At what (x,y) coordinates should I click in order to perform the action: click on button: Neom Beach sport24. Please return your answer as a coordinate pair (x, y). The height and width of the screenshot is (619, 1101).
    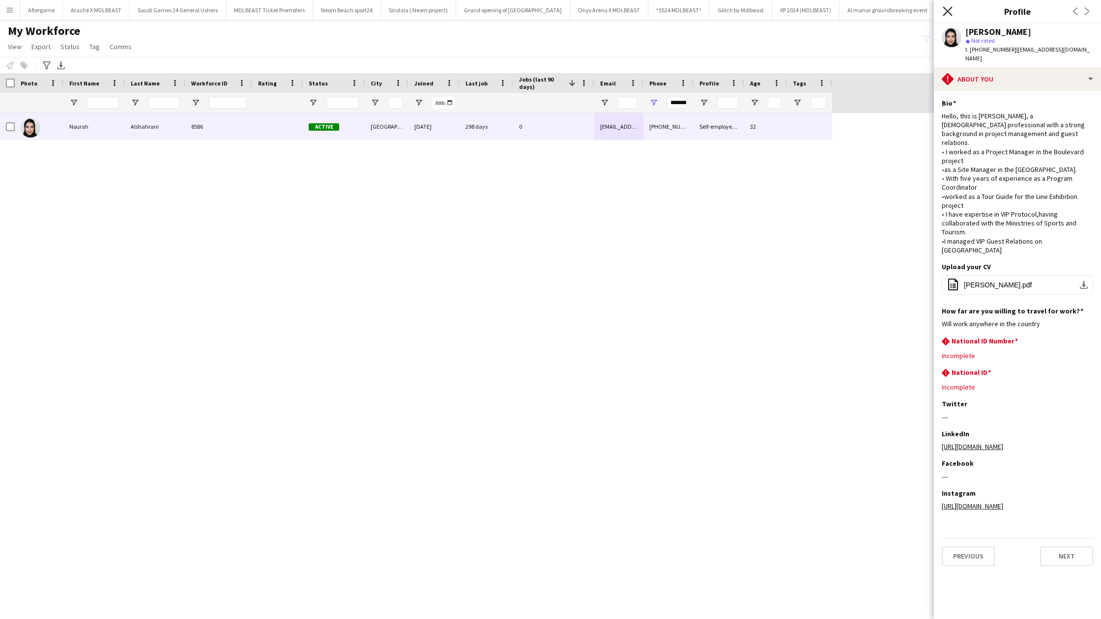
    Looking at the image, I should click on (347, 10).